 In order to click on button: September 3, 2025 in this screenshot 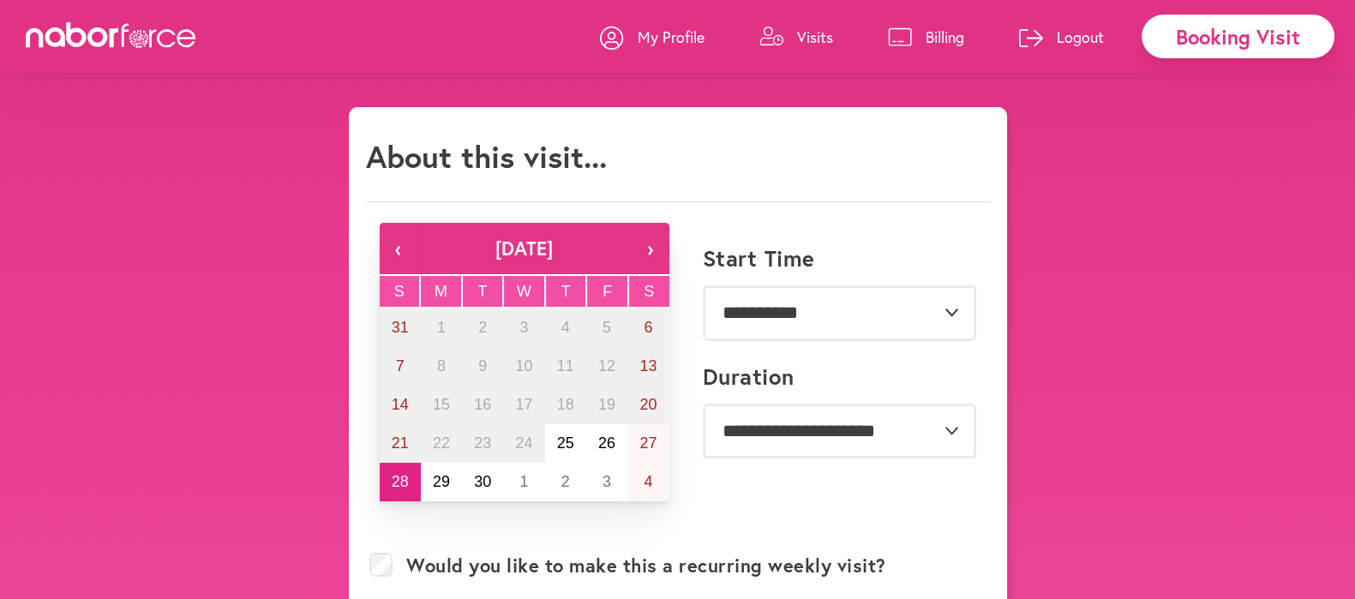, I will do `click(524, 327)`.